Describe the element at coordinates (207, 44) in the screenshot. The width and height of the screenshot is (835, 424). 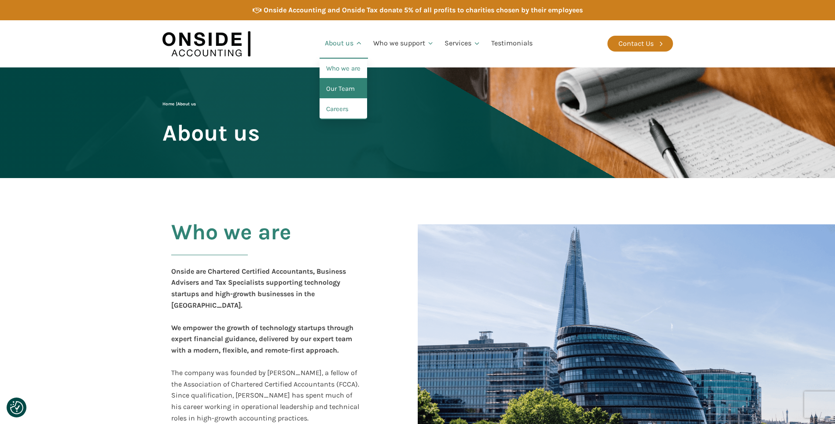
I see `img: Onside Accounting` at that location.